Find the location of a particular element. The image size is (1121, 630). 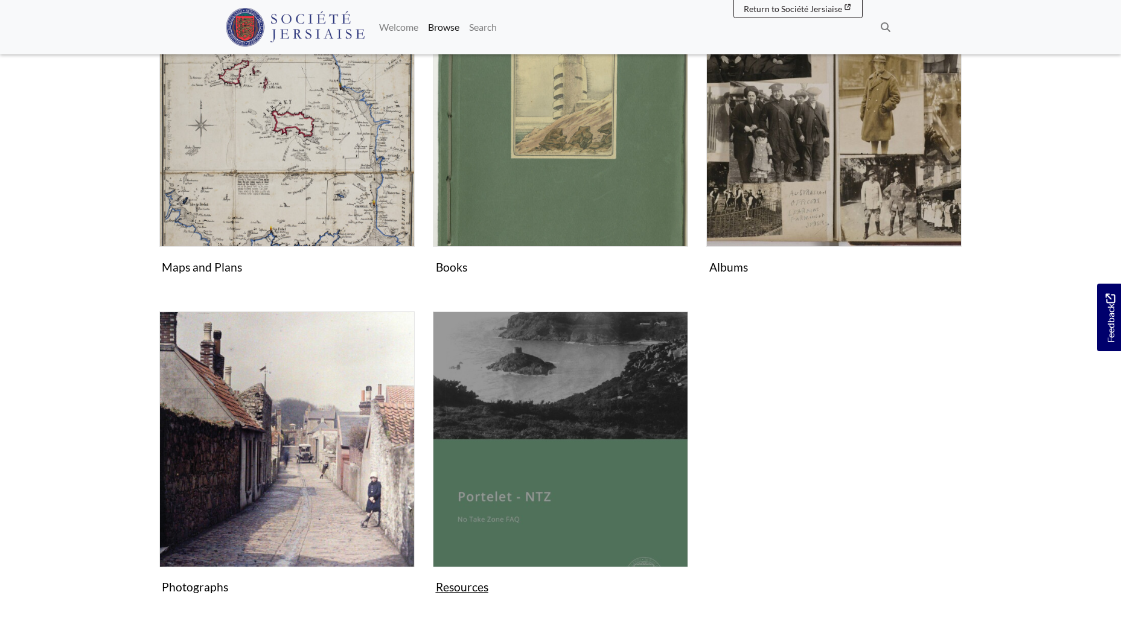

img: Photographs is located at coordinates (287, 439).